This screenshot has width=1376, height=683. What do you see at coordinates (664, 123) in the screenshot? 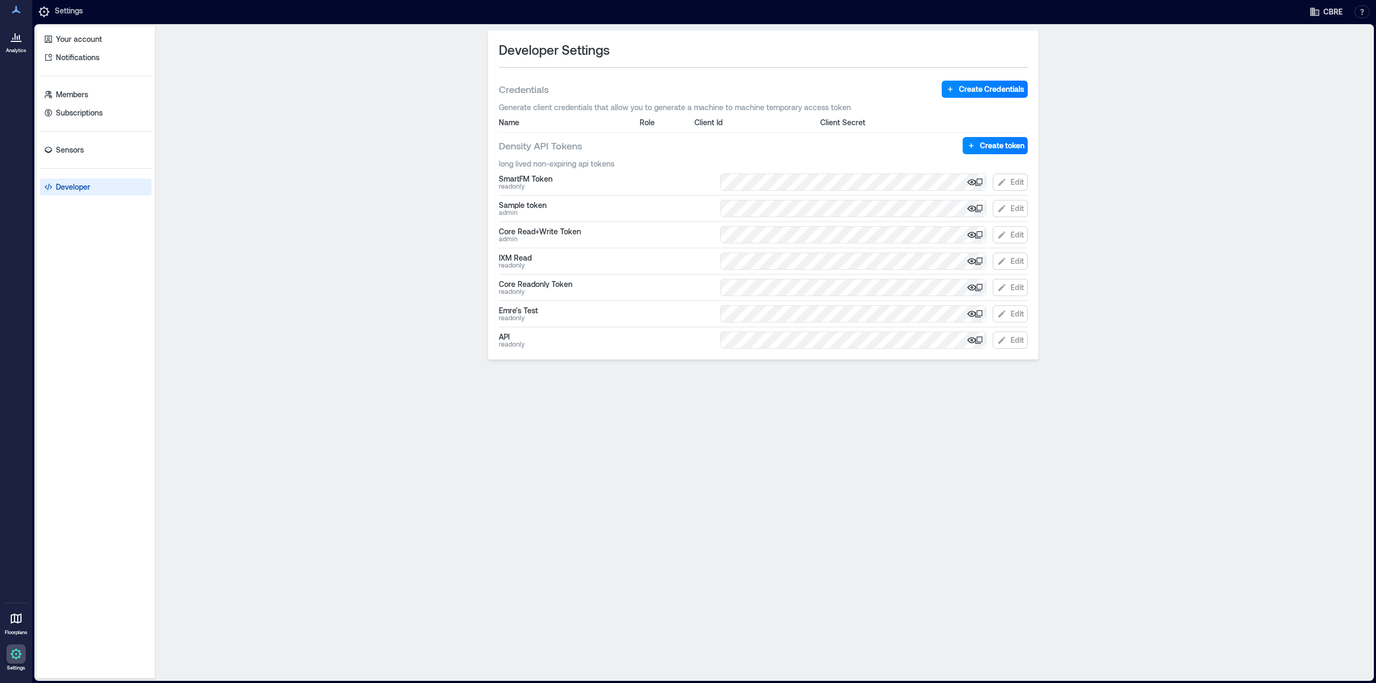
I see `div: Role` at bounding box center [664, 123].